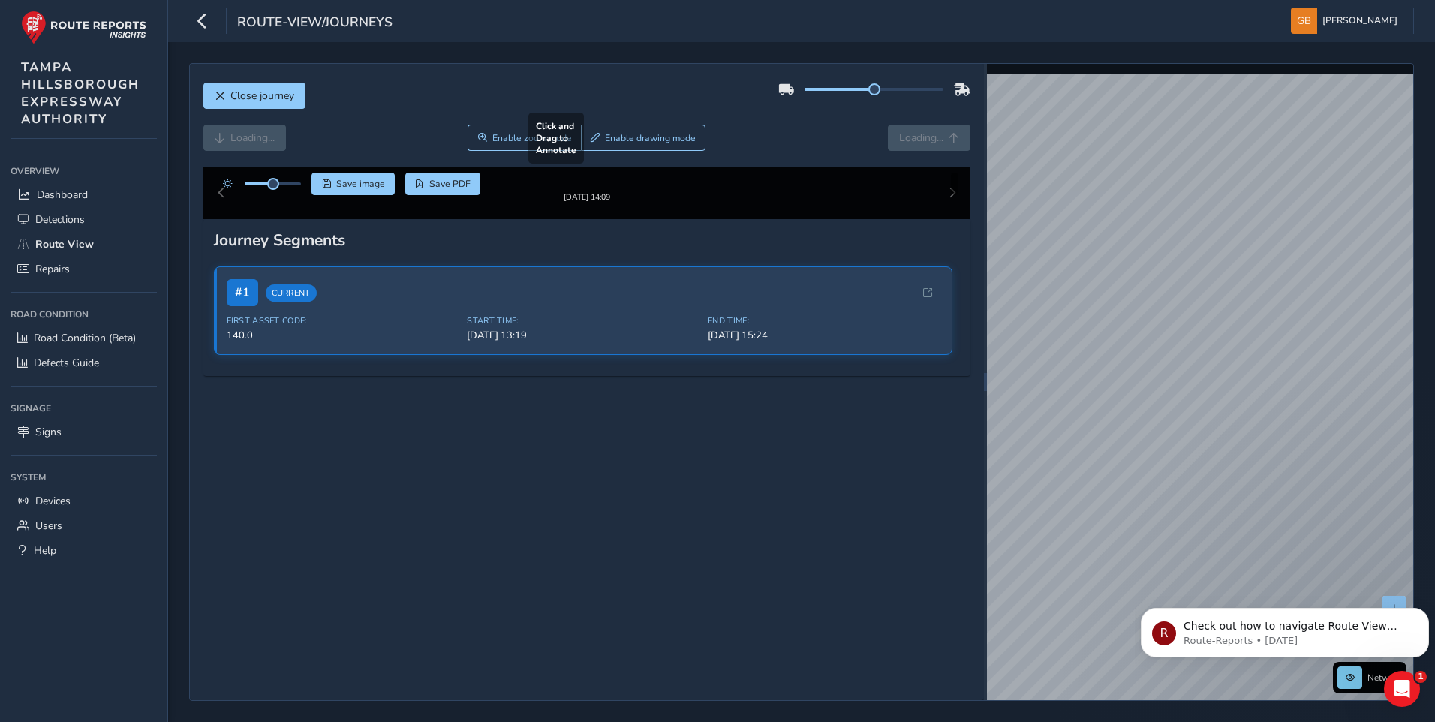  What do you see at coordinates (83, 315) in the screenshot?
I see `div: Road Condition` at bounding box center [83, 315].